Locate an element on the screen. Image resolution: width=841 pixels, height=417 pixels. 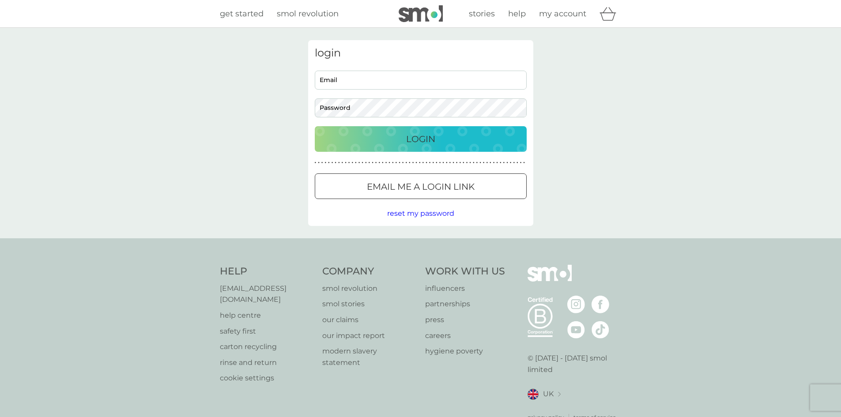
img: visit the smol Tiktok page is located at coordinates (601, 330).